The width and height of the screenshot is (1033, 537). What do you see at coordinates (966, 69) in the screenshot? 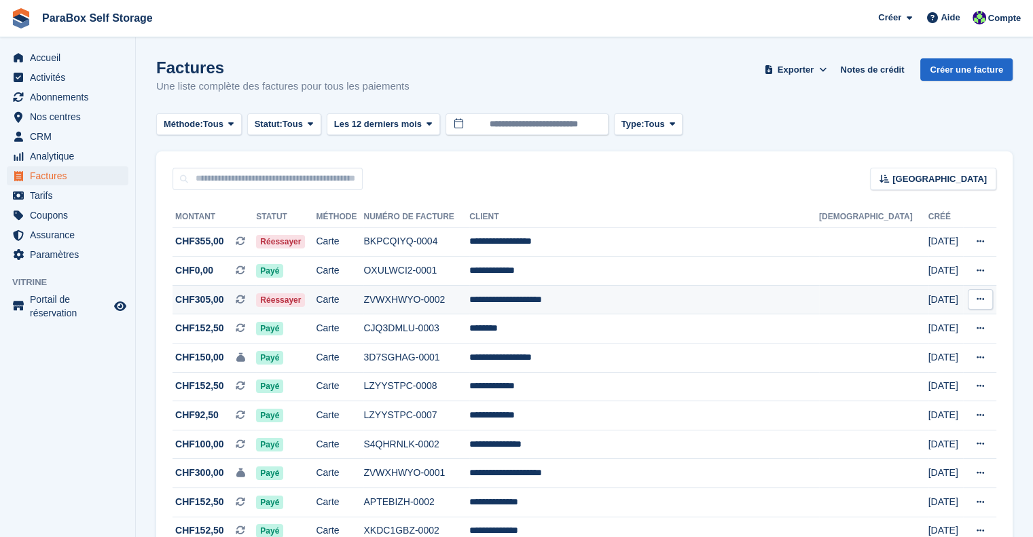
I see `a: Créer une facture` at bounding box center [966, 69].